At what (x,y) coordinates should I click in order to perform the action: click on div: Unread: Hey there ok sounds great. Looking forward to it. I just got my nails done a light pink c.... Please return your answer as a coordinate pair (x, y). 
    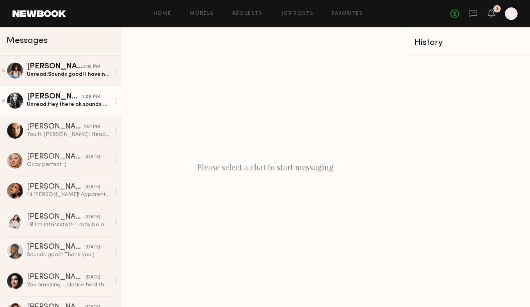
    Looking at the image, I should click on (68, 104).